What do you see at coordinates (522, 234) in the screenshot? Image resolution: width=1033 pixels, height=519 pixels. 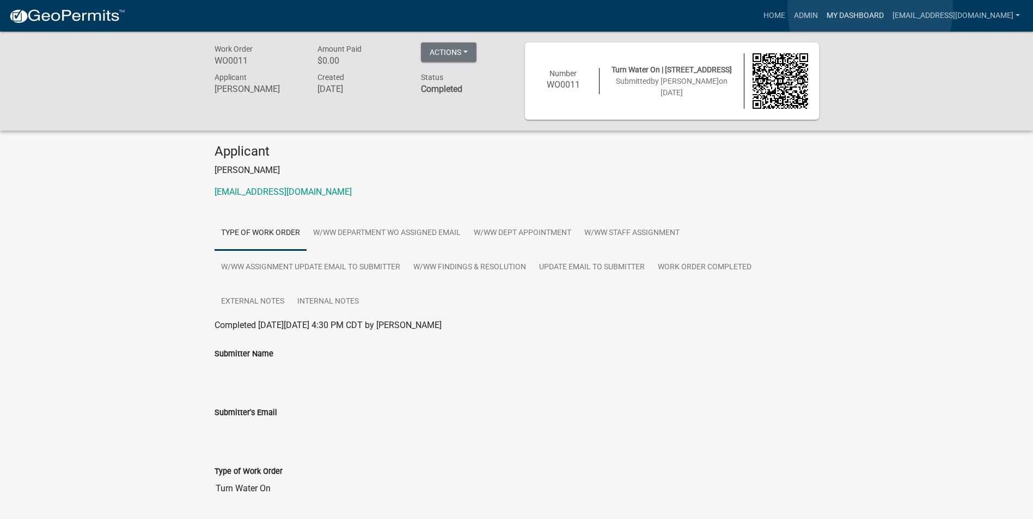 I see `a: W/WW Dept Appointment` at bounding box center [522, 234].